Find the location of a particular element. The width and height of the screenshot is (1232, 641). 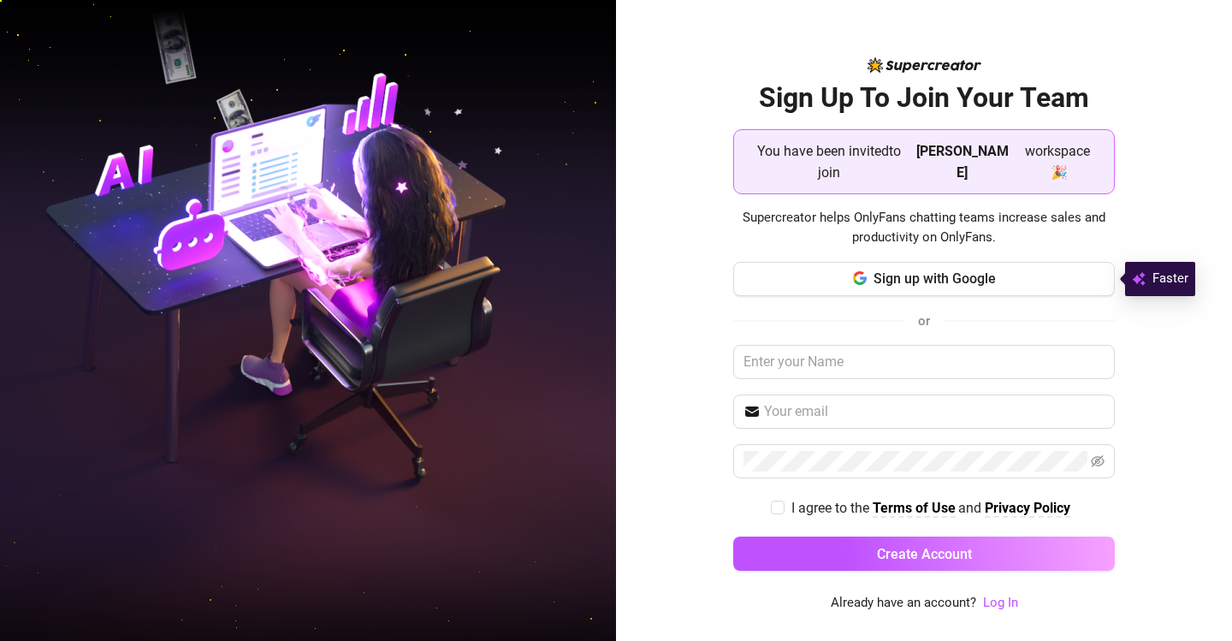

span: eye-invisible is located at coordinates (1098, 461).